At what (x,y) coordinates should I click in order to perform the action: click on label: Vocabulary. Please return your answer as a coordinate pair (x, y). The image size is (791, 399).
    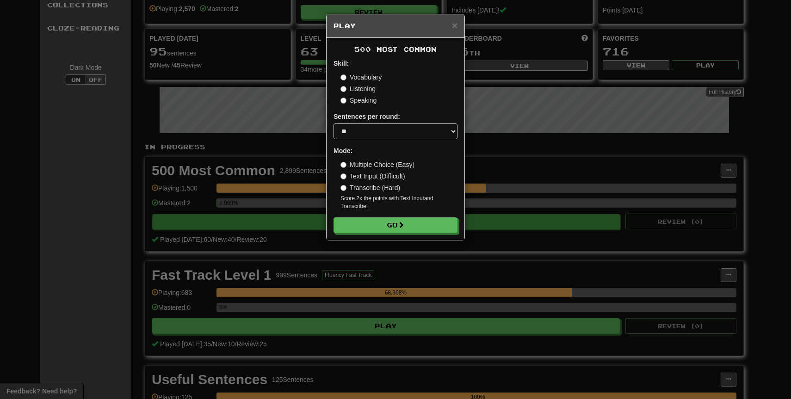
    Looking at the image, I should click on (361, 77).